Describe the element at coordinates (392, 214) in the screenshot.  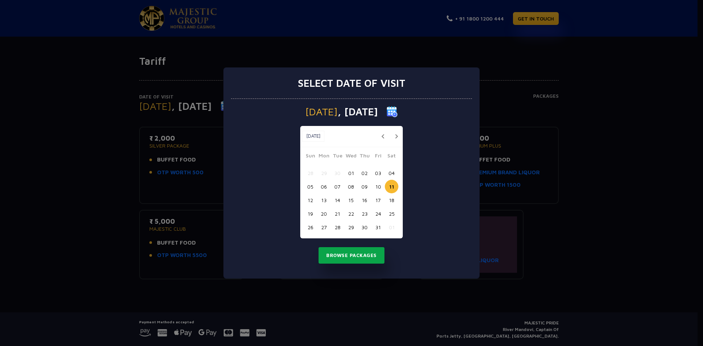
I see `button: 25` at that location.